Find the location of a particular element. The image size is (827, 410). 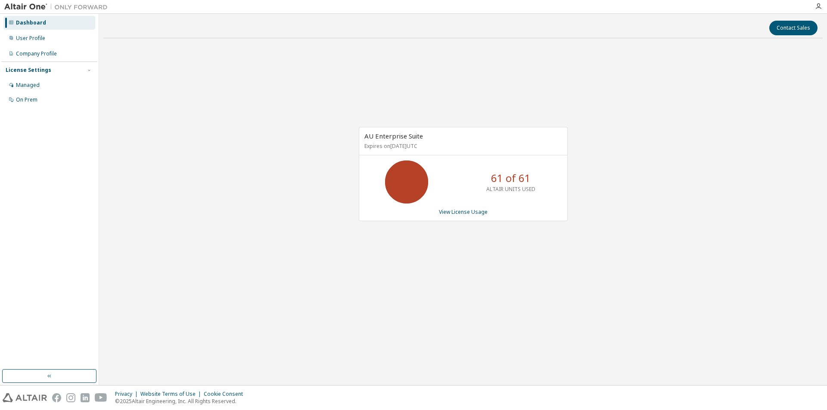

div: Company Profile is located at coordinates (36, 54).